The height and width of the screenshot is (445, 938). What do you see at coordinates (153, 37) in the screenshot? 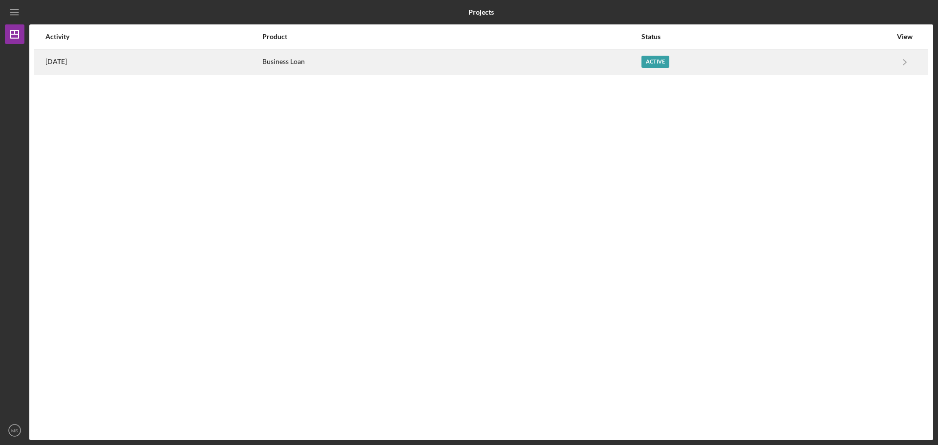
I see `div: Activity` at bounding box center [153, 37].